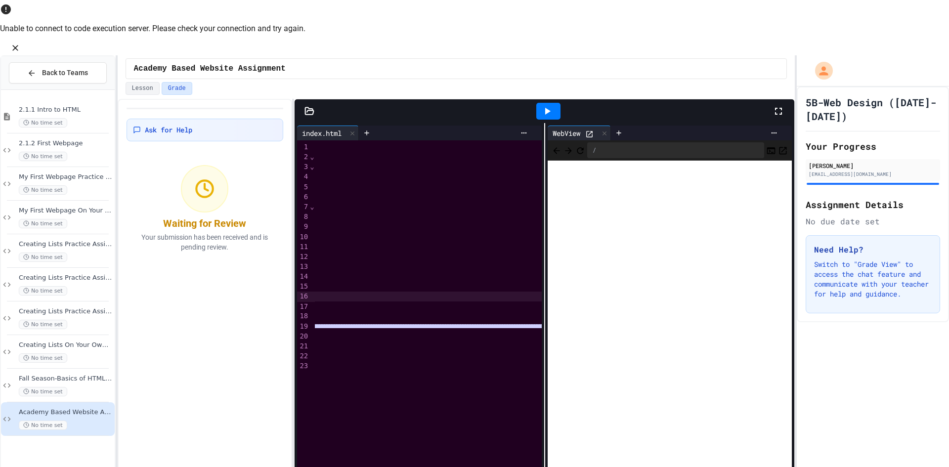  I want to click on div: 16, so click(303, 297).